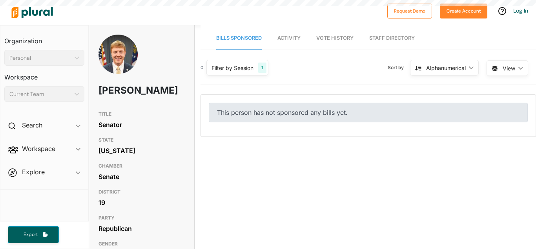  Describe the element at coordinates (202, 68) in the screenshot. I see `div: 0` at that location.